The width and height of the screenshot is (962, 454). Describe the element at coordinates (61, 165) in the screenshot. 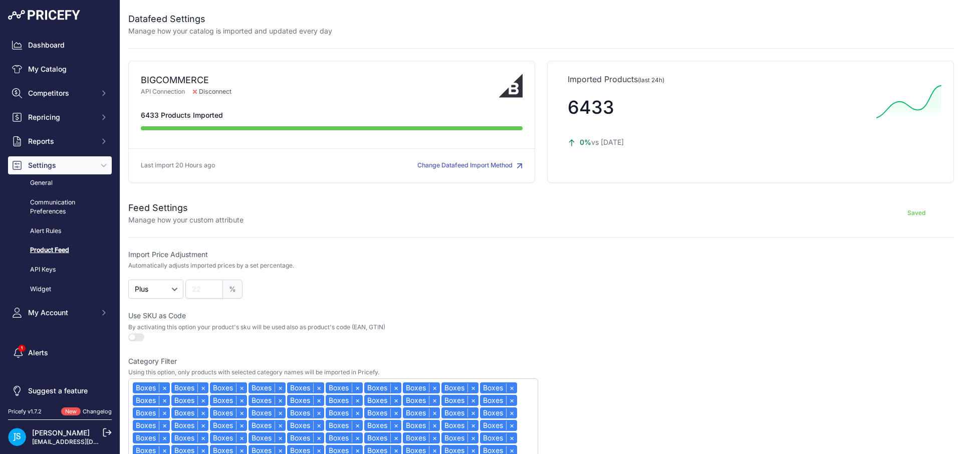

I see `span: Settings` at that location.